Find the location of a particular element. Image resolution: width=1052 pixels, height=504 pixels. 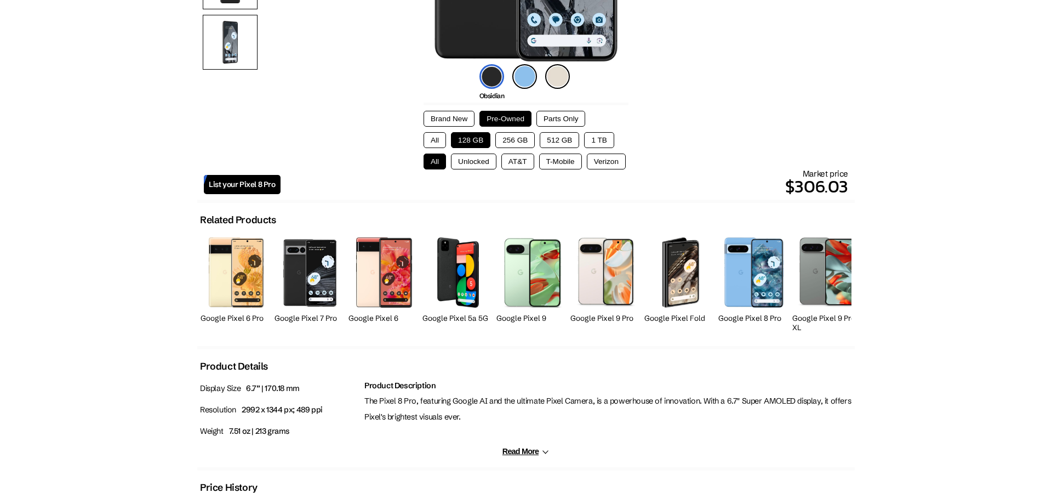

h2: Google Pixel 8 Pro is located at coordinates (754, 318).